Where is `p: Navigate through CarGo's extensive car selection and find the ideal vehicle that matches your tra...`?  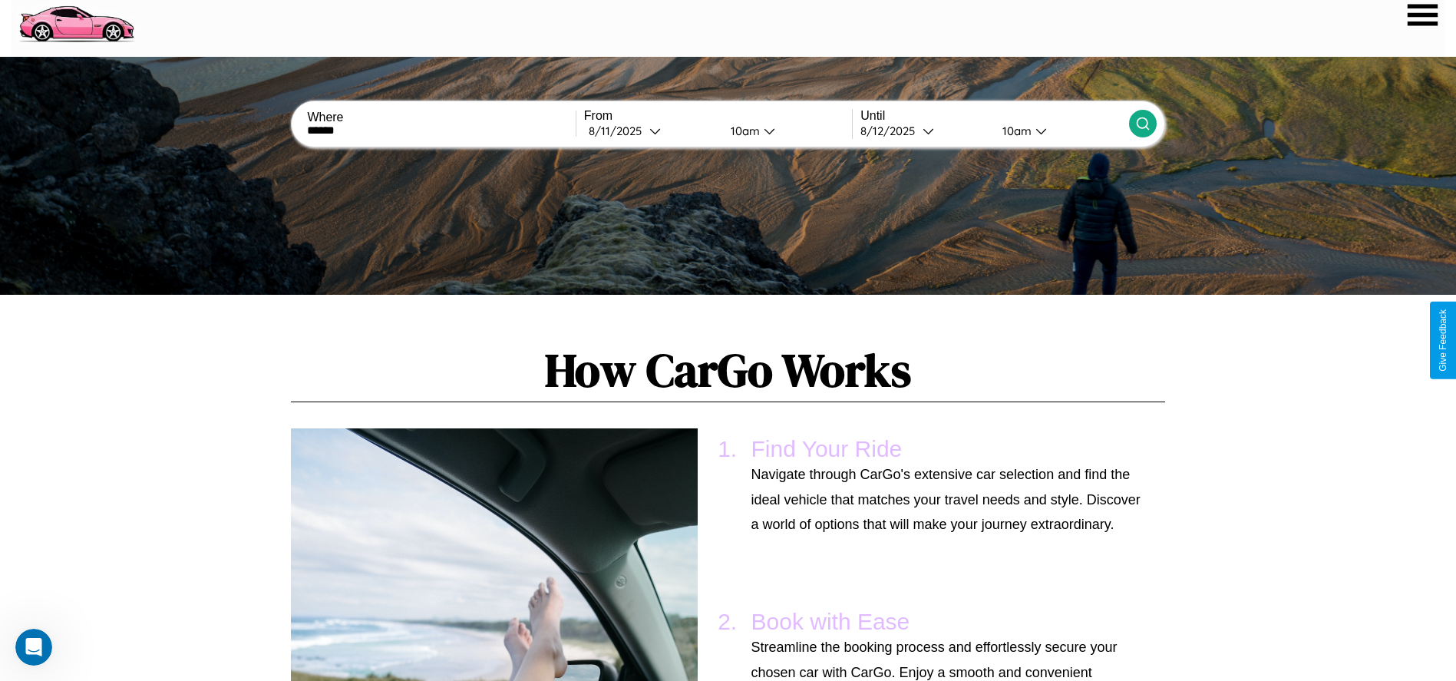
p: Navigate through CarGo's extensive car selection and find the ideal vehicle that matches your tra... is located at coordinates (946, 499).